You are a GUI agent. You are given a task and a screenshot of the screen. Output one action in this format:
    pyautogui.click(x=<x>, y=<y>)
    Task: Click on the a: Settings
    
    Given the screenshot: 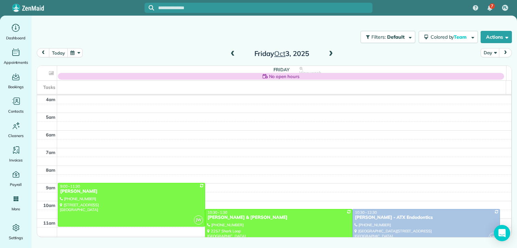 What is the action you would take?
    pyautogui.click(x=16, y=232)
    